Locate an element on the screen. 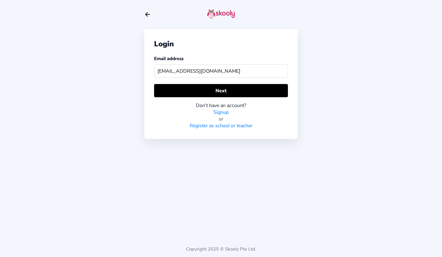  div: Login is located at coordinates (221, 44).